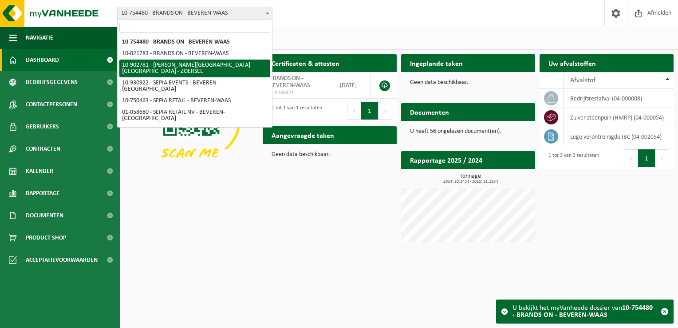 The width and height of the screenshot is (678, 328). I want to click on div: 1 tot 1 van 1 resultaten, so click(295, 111).